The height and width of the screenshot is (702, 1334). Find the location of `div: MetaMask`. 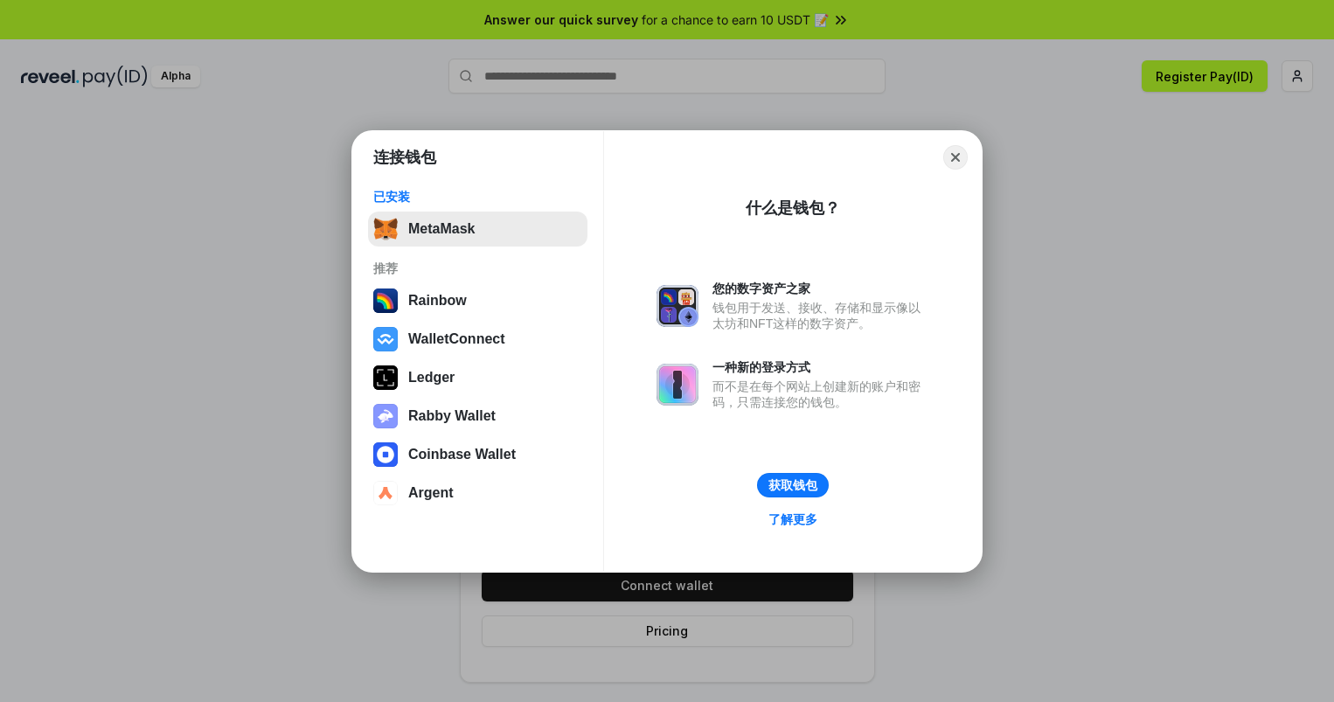

div: MetaMask is located at coordinates (441, 229).